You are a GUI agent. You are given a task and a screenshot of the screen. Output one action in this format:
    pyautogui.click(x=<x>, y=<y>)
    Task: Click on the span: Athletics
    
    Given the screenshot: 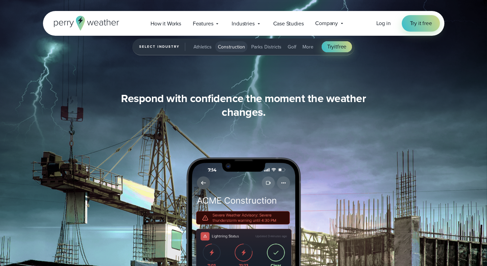 What is the action you would take?
    pyautogui.click(x=203, y=47)
    